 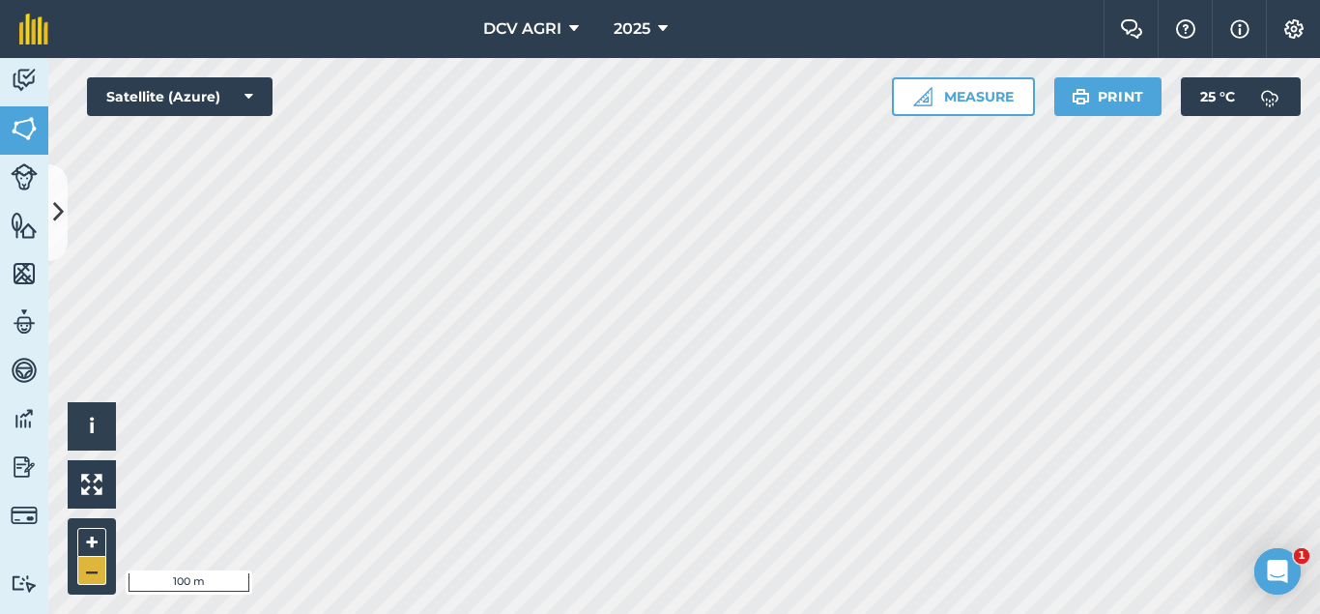 I want to click on span: 25 ° C, so click(x=1217, y=97).